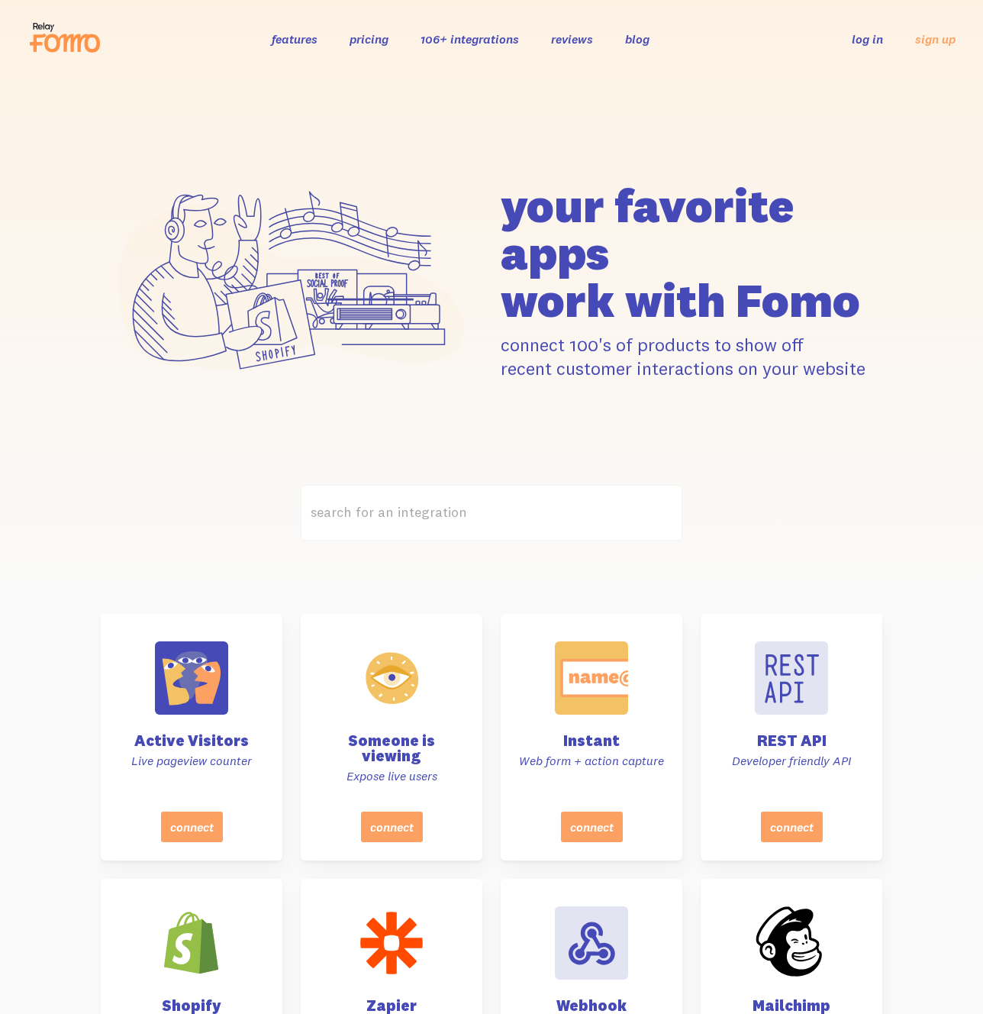 This screenshot has width=983, height=1014. Describe the element at coordinates (192, 761) in the screenshot. I see `p: Live pageview counter` at that location.